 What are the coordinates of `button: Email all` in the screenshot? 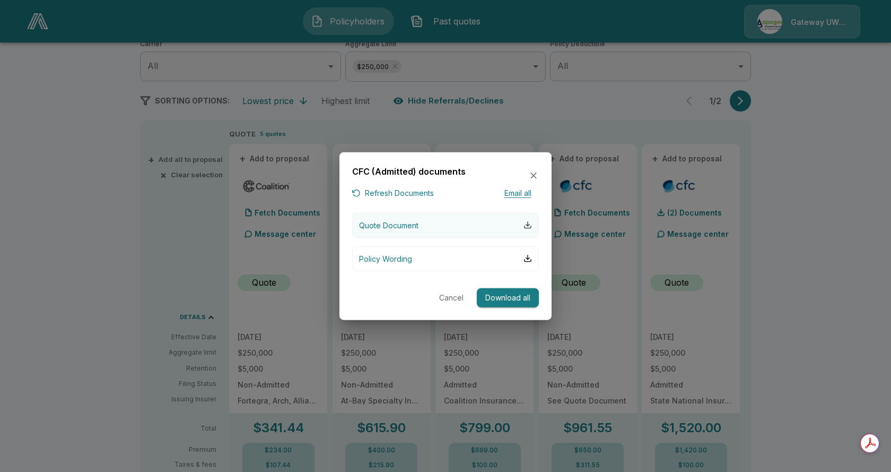 It's located at (518, 193).